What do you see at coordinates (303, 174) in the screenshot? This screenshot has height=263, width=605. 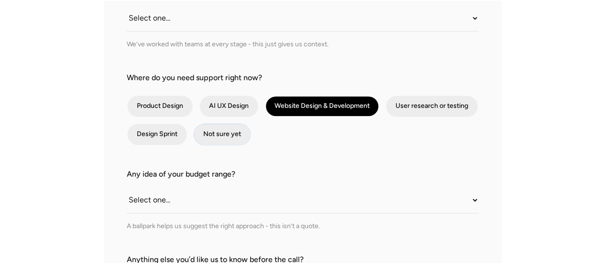 I see `label: Any idea of your budget range?` at bounding box center [303, 174].